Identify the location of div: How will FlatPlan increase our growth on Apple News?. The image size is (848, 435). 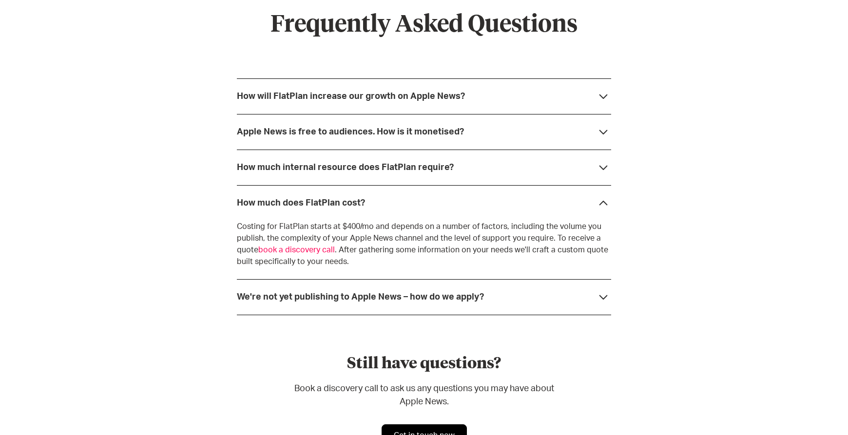
(351, 96).